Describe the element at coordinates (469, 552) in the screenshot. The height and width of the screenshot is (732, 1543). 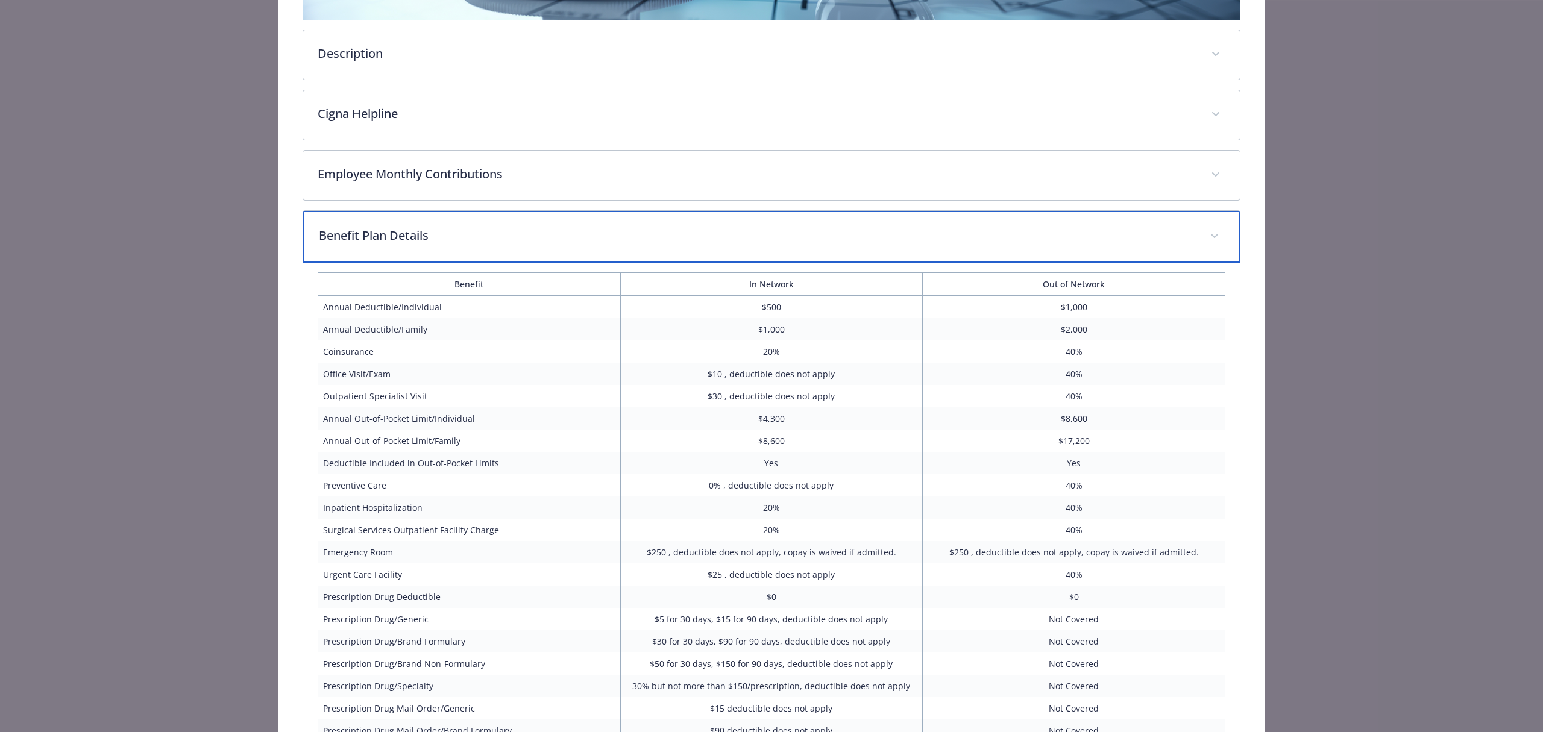
I see `td: Emergency Room` at that location.